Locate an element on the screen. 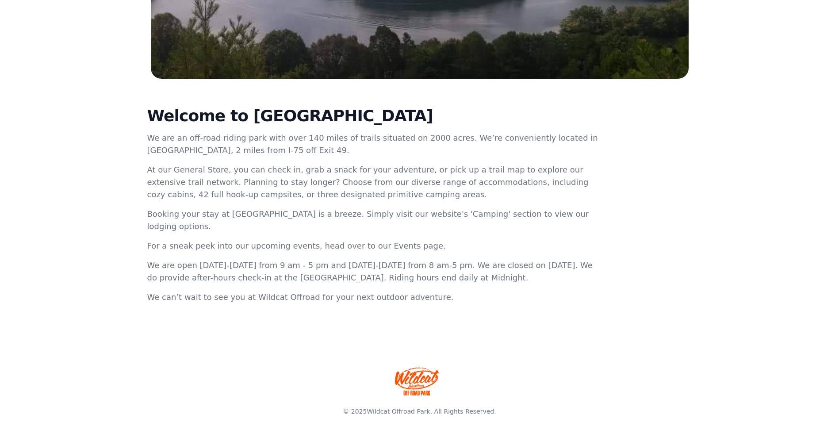 The width and height of the screenshot is (839, 422). p: We are an off-road riding park with over 140 miles of trails situated on 2000 acres. We’re conven... is located at coordinates (374, 144).